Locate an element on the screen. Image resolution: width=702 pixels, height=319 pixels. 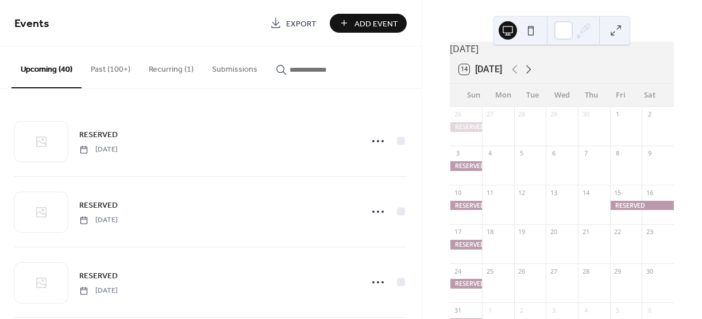
div: 17 is located at coordinates (457, 232).